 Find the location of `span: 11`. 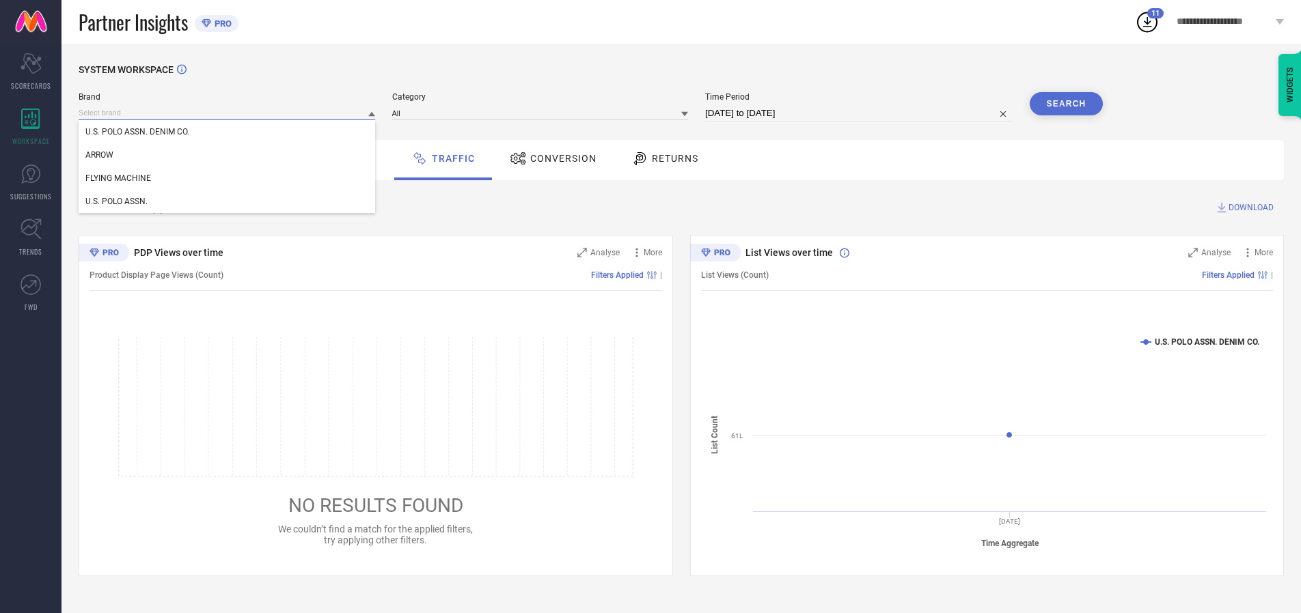

span: 11 is located at coordinates (1155, 13).